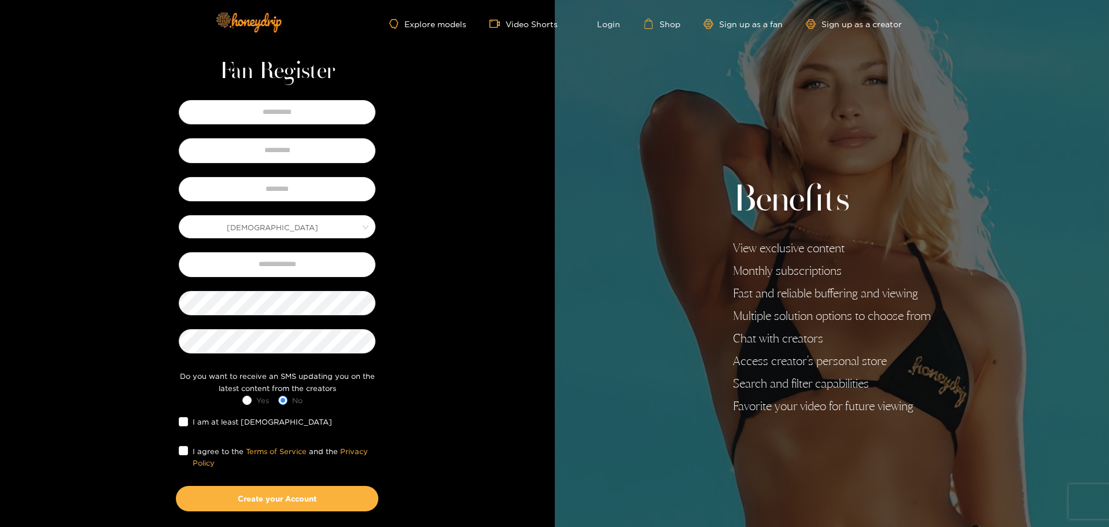 The image size is (1109, 527). Describe the element at coordinates (832, 361) in the screenshot. I see `li: Access creator's personal store` at that location.